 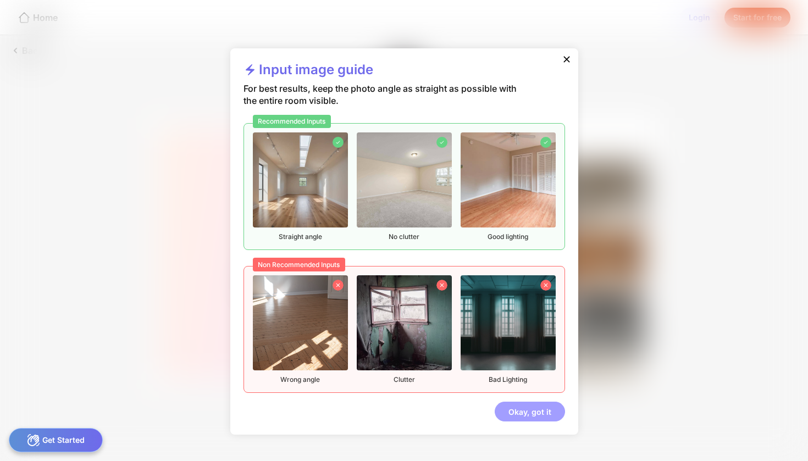 I want to click on div: Good lighting, so click(x=508, y=186).